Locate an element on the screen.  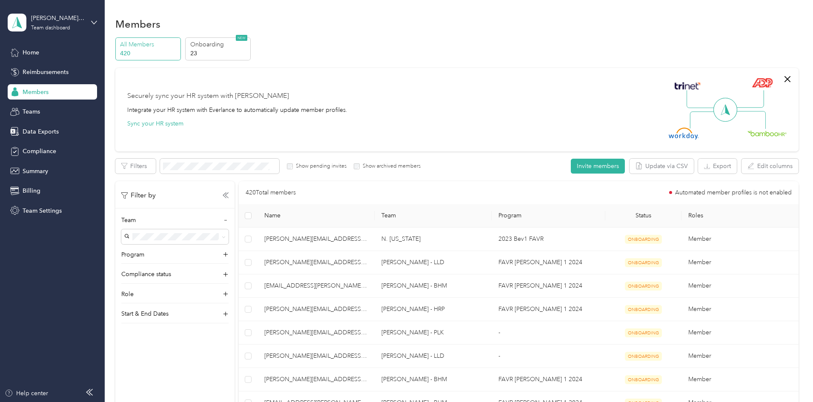
img: BambooHR is located at coordinates (767, 133).